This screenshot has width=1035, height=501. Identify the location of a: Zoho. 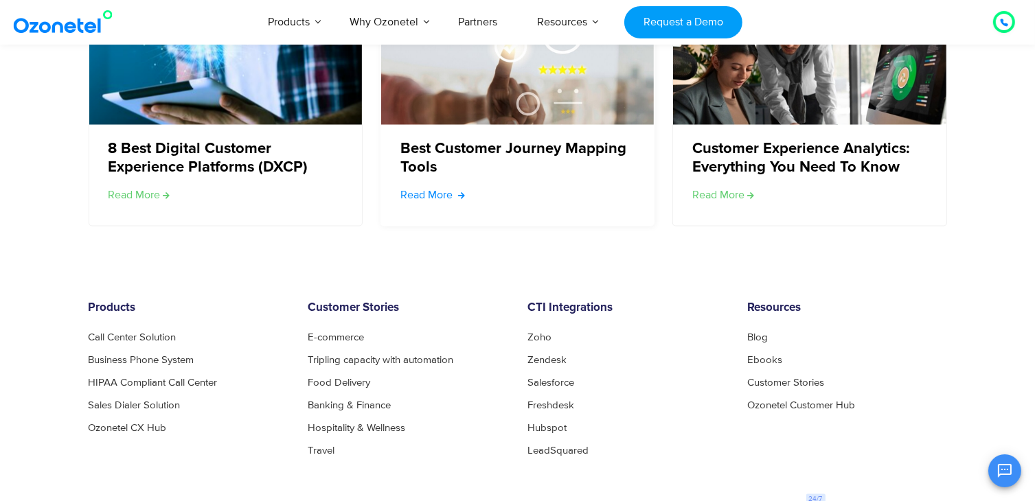
(540, 337).